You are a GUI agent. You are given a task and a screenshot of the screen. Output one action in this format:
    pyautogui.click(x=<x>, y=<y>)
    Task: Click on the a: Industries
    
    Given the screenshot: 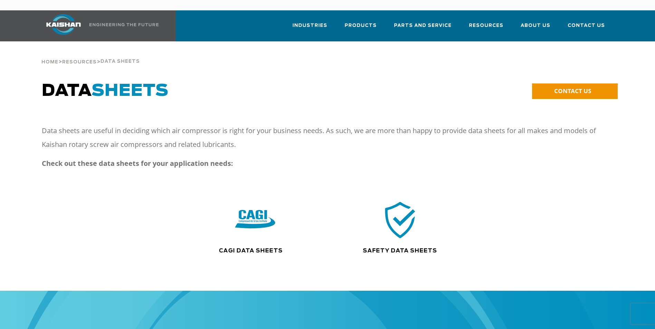 What is the action you would take?
    pyautogui.click(x=309, y=28)
    